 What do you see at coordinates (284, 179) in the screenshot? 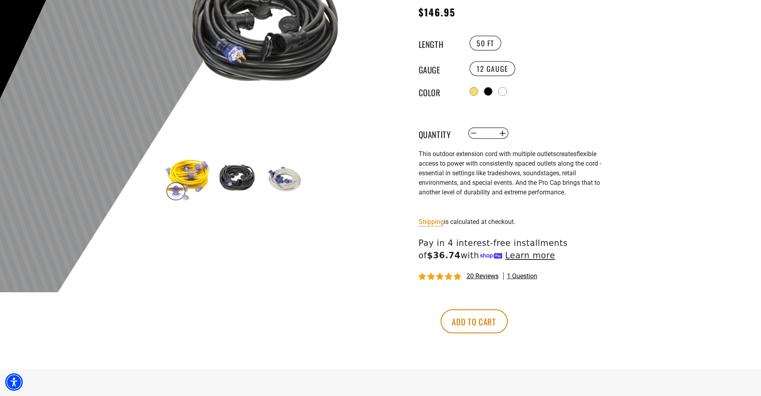
I see `img: white` at bounding box center [284, 179].